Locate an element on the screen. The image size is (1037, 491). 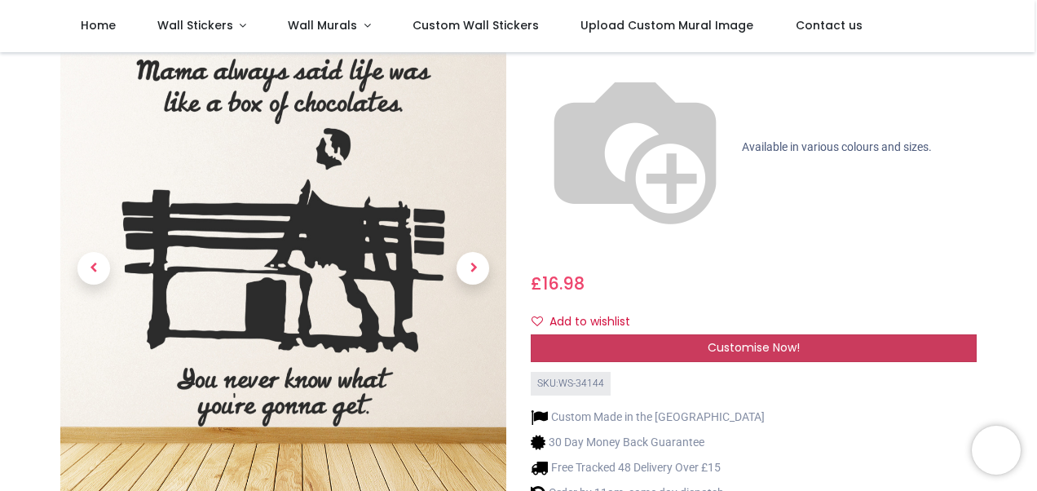
span: Home is located at coordinates (98, 25).